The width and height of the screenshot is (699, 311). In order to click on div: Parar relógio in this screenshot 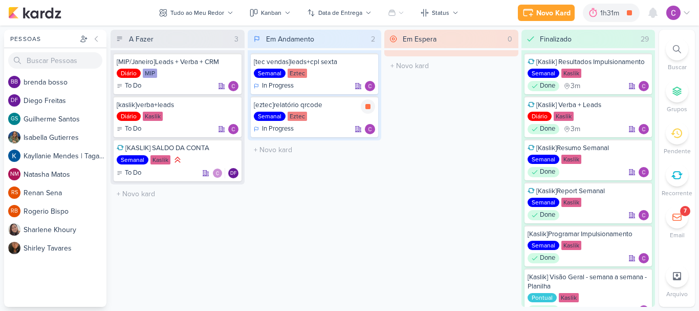, I will do `click(368, 106)`.